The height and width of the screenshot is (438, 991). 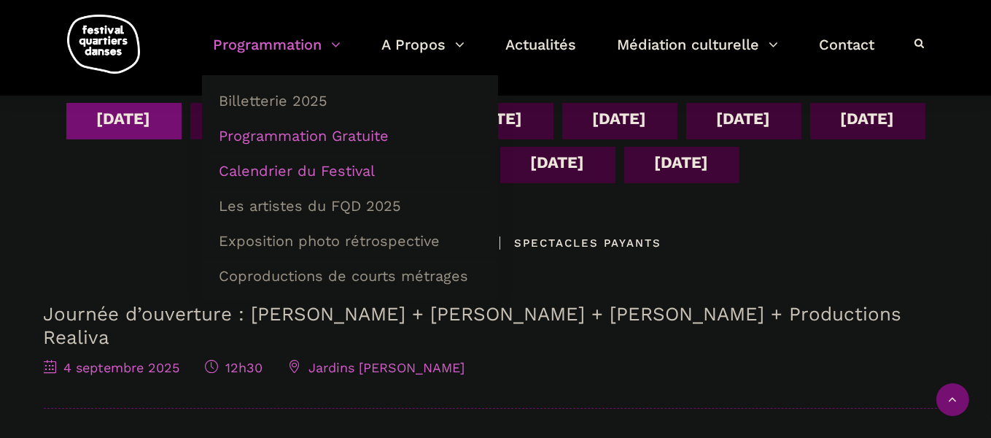 I want to click on a: Calendrier du Festival, so click(x=350, y=171).